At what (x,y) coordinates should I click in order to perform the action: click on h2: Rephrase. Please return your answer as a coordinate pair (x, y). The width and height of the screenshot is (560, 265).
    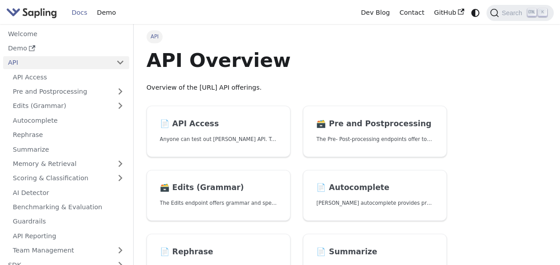
    Looking at the image, I should click on (218, 252).